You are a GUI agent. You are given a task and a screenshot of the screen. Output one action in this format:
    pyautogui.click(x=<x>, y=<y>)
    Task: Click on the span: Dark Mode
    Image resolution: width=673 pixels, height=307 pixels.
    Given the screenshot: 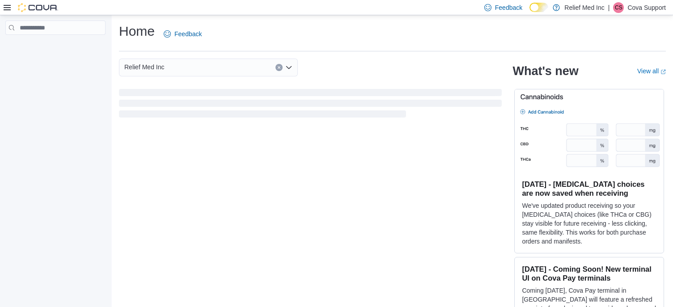 What is the action you would take?
    pyautogui.click(x=530, y=12)
    